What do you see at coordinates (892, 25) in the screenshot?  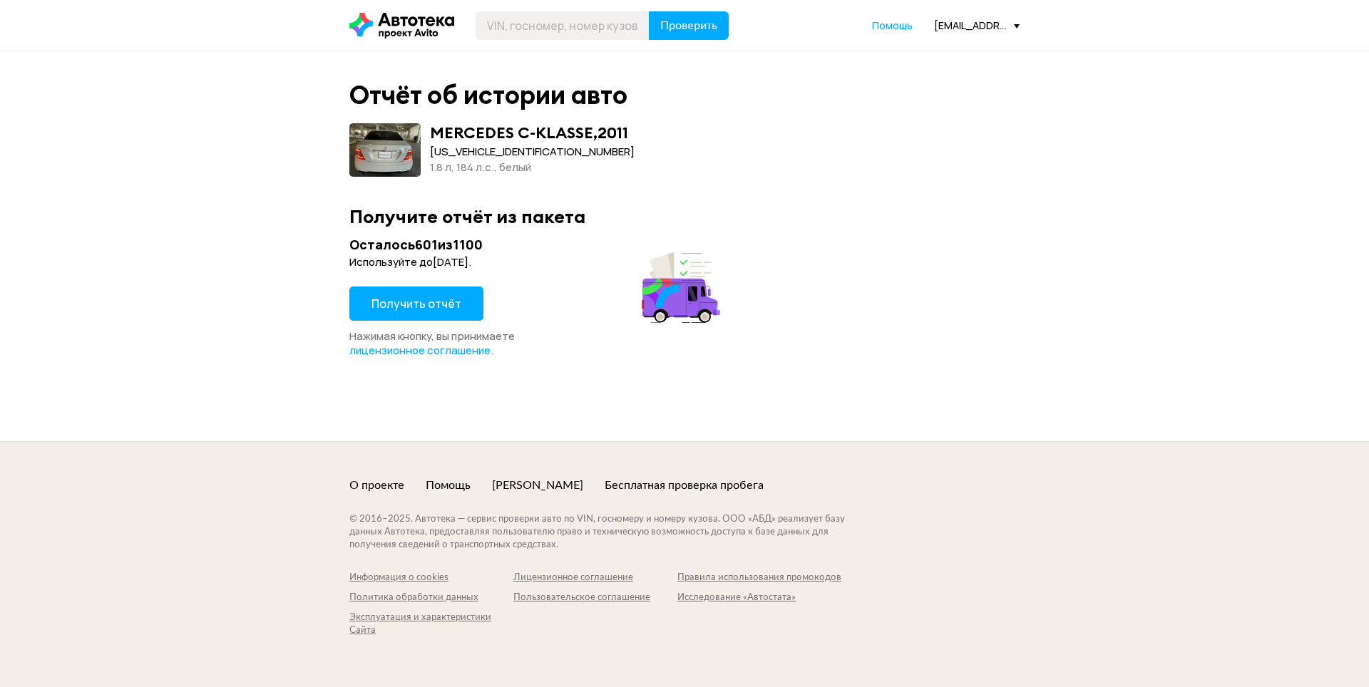 I see `span: Помощь` at bounding box center [892, 25].